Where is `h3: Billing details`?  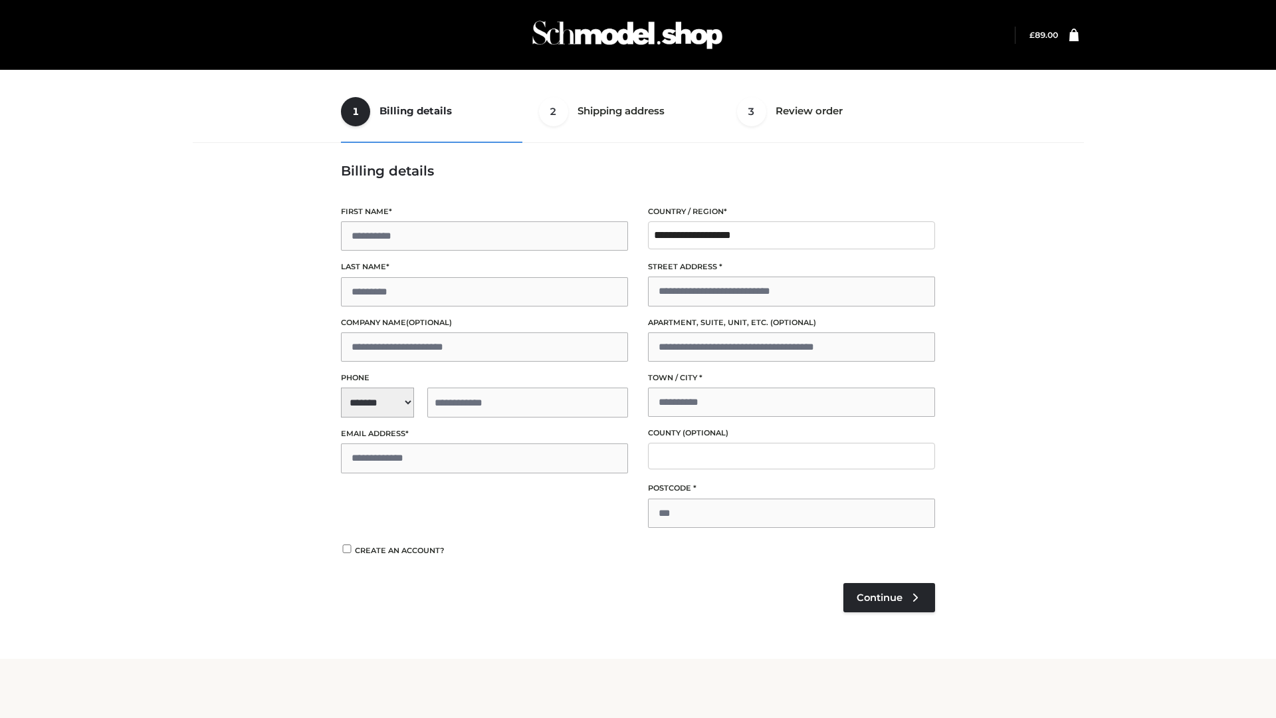
h3: Billing details is located at coordinates (638, 171).